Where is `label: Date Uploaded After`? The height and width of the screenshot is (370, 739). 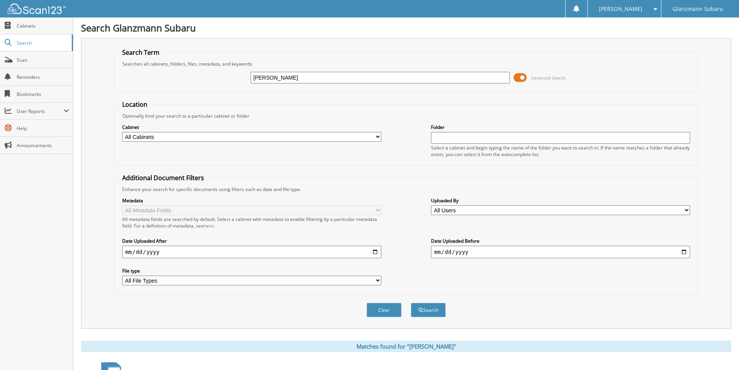
label: Date Uploaded After is located at coordinates (252, 240).